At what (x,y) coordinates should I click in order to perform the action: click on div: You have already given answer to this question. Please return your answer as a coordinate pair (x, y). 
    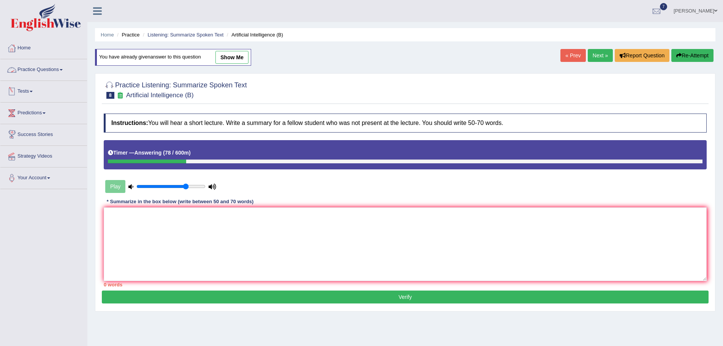
    Looking at the image, I should click on (173, 57).